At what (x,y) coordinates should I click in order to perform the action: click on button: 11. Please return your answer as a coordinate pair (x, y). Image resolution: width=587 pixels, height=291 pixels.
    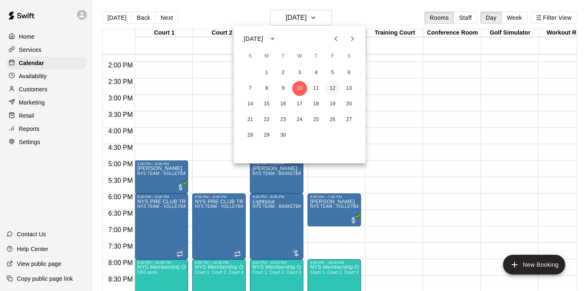
    Looking at the image, I should click on (316, 88).